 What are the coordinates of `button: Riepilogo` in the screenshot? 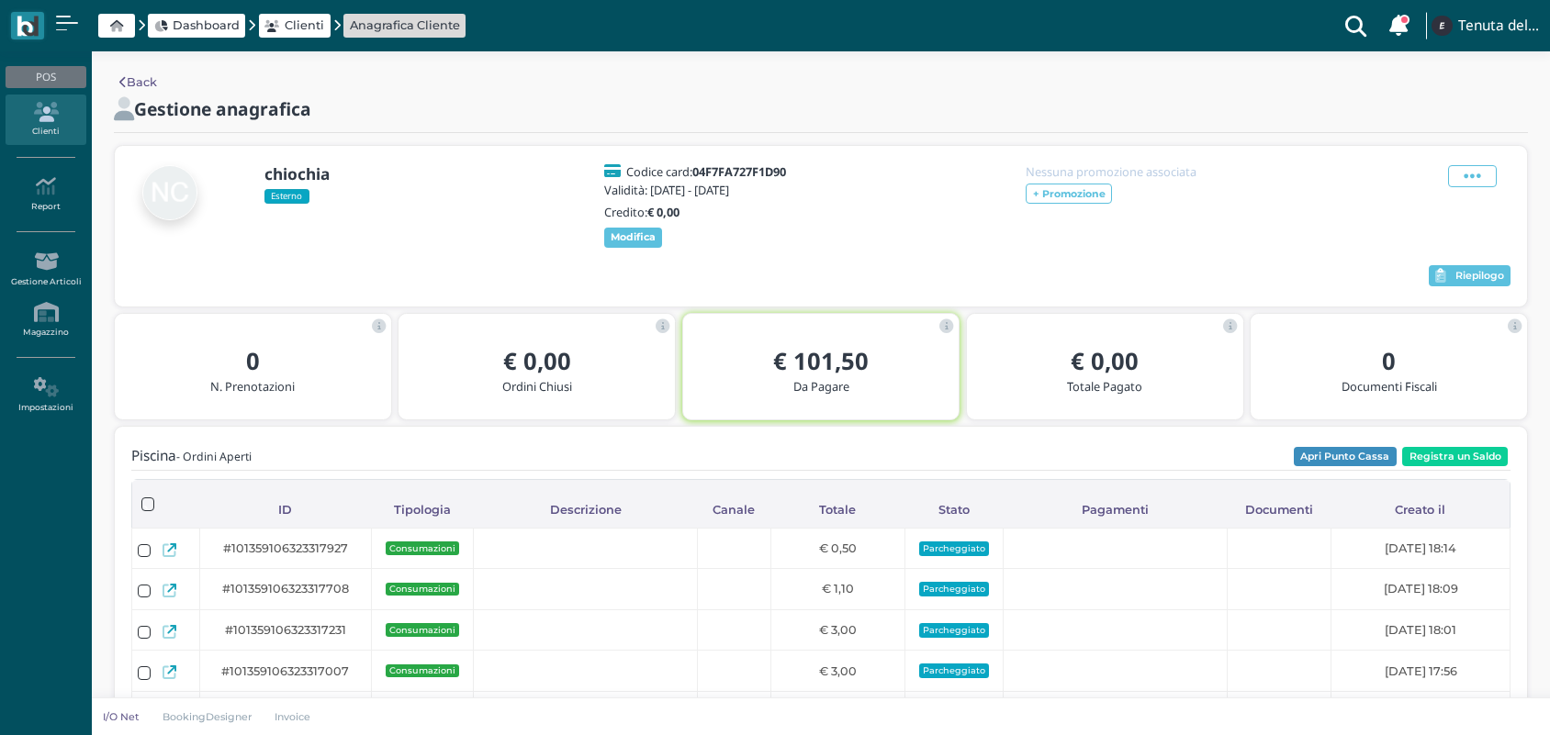 It's located at (1469, 276).